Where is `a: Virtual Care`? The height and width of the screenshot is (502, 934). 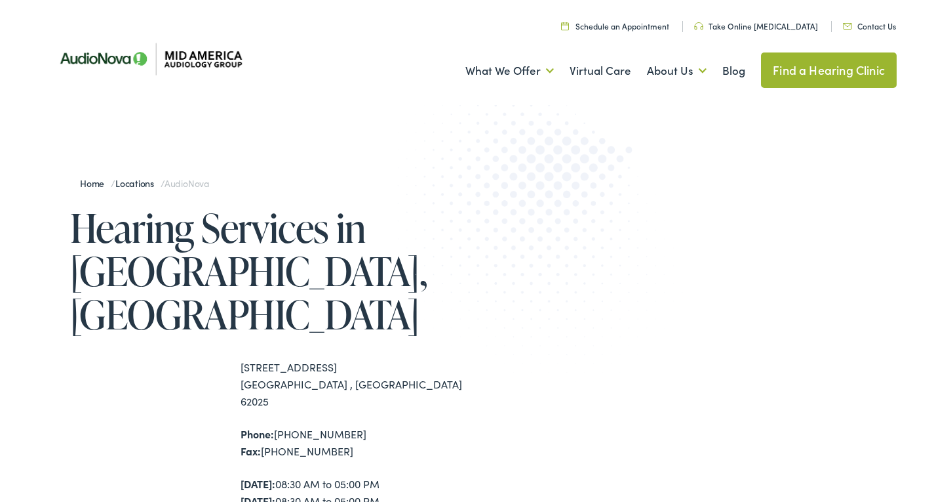
a: Virtual Care is located at coordinates (601, 71).